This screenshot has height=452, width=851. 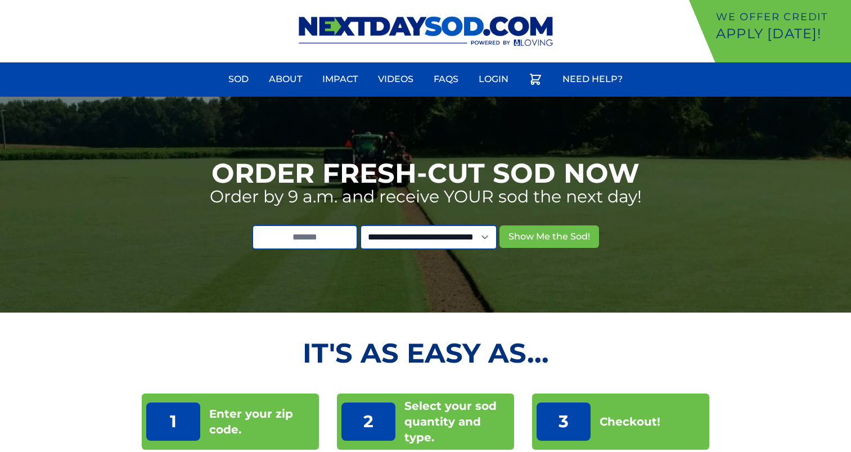 What do you see at coordinates (425, 173) in the screenshot?
I see `h1: Order Fresh-Cut Sod Now` at bounding box center [425, 173].